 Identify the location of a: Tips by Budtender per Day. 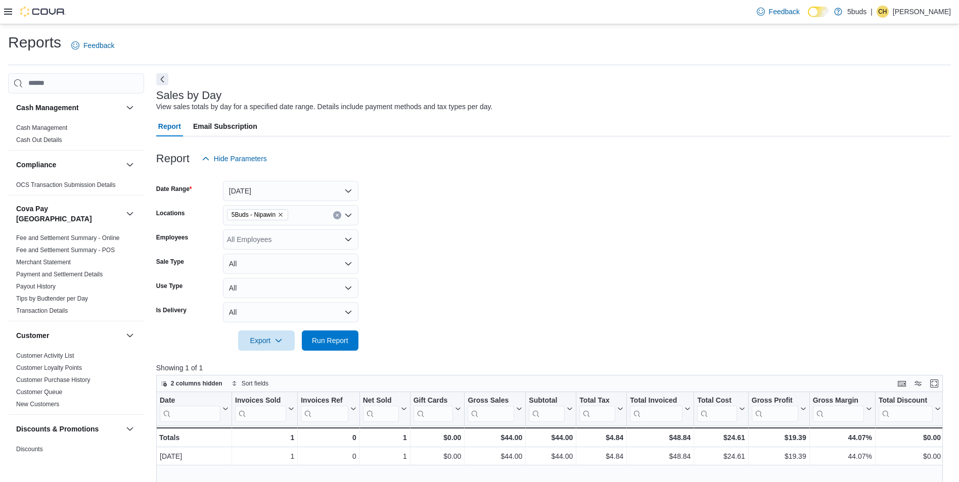
(52, 299).